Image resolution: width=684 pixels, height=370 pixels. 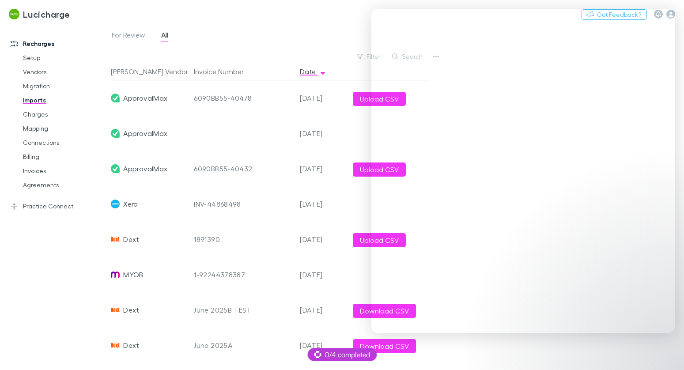 What do you see at coordinates (61, 100) in the screenshot?
I see `a: Imports` at bounding box center [61, 100].